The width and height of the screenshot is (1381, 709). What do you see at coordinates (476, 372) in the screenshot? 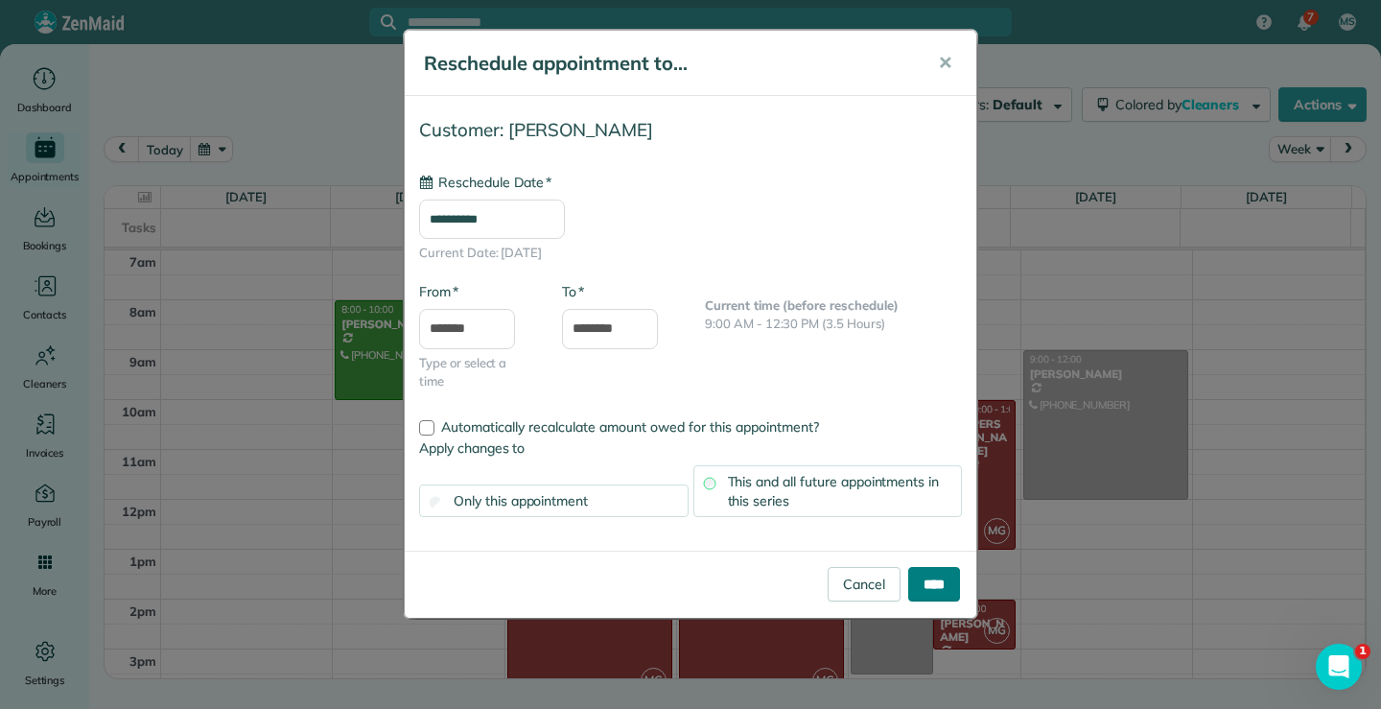
I see `span: Type or select a time` at bounding box center [476, 372].